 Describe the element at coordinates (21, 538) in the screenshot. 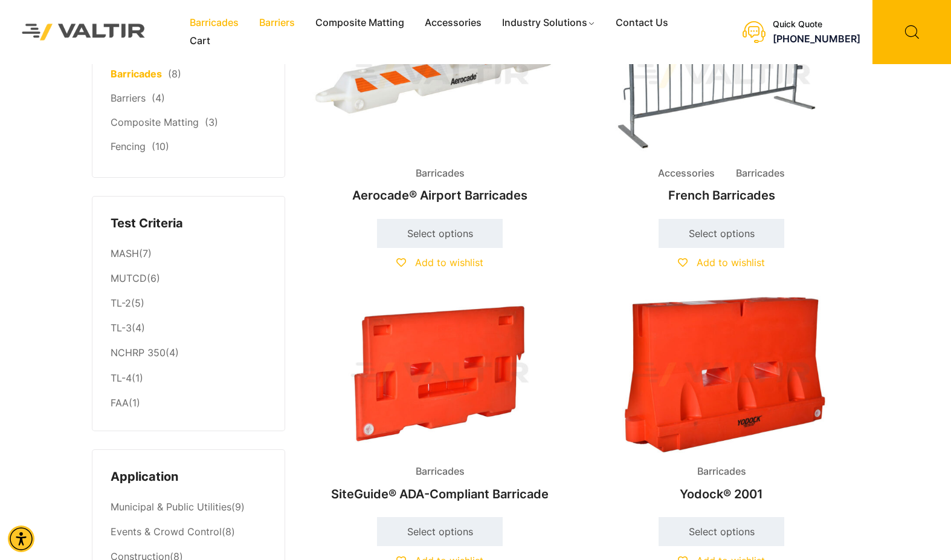

I see `div: Accessibility Menu` at that location.